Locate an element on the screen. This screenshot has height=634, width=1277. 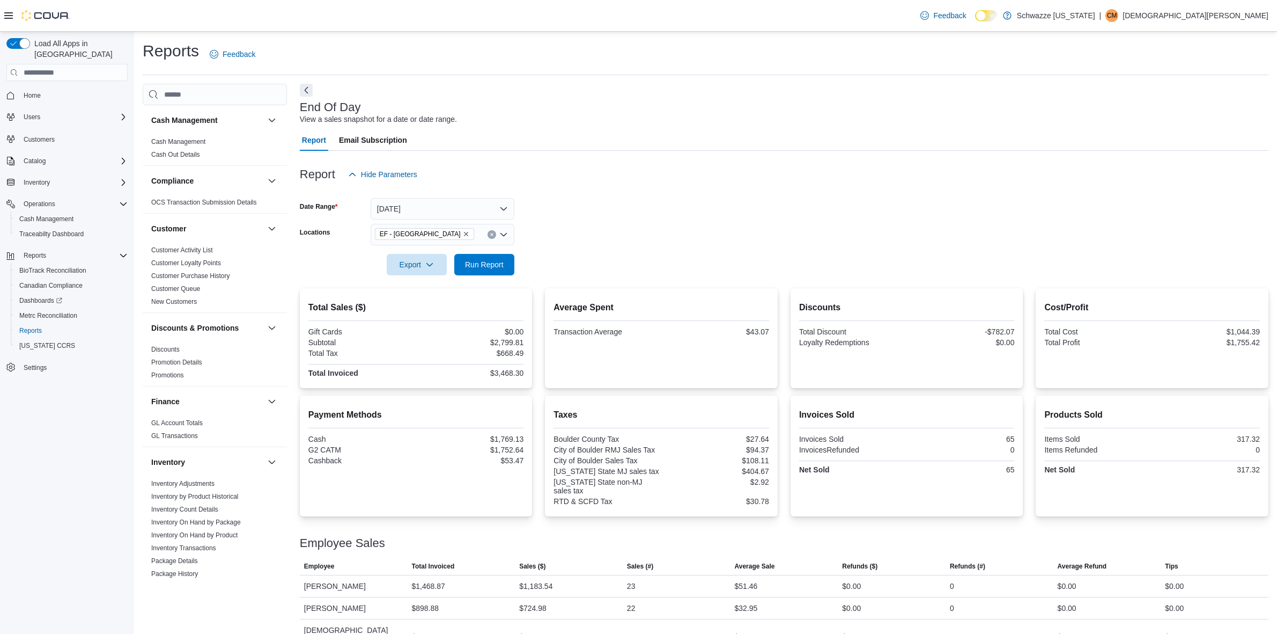
button: Users is located at coordinates (67, 117).